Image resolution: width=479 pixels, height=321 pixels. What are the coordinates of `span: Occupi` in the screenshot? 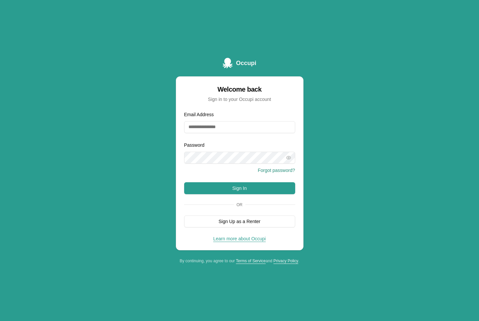 It's located at (246, 63).